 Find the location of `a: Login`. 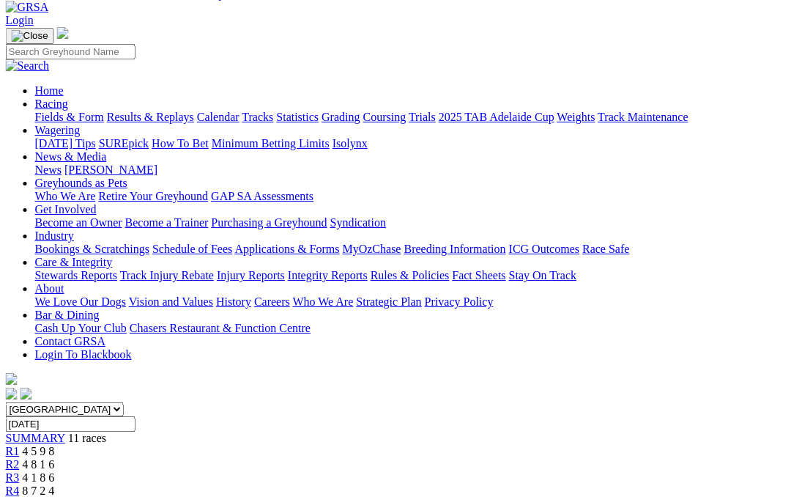

a: Login is located at coordinates (20, 20).